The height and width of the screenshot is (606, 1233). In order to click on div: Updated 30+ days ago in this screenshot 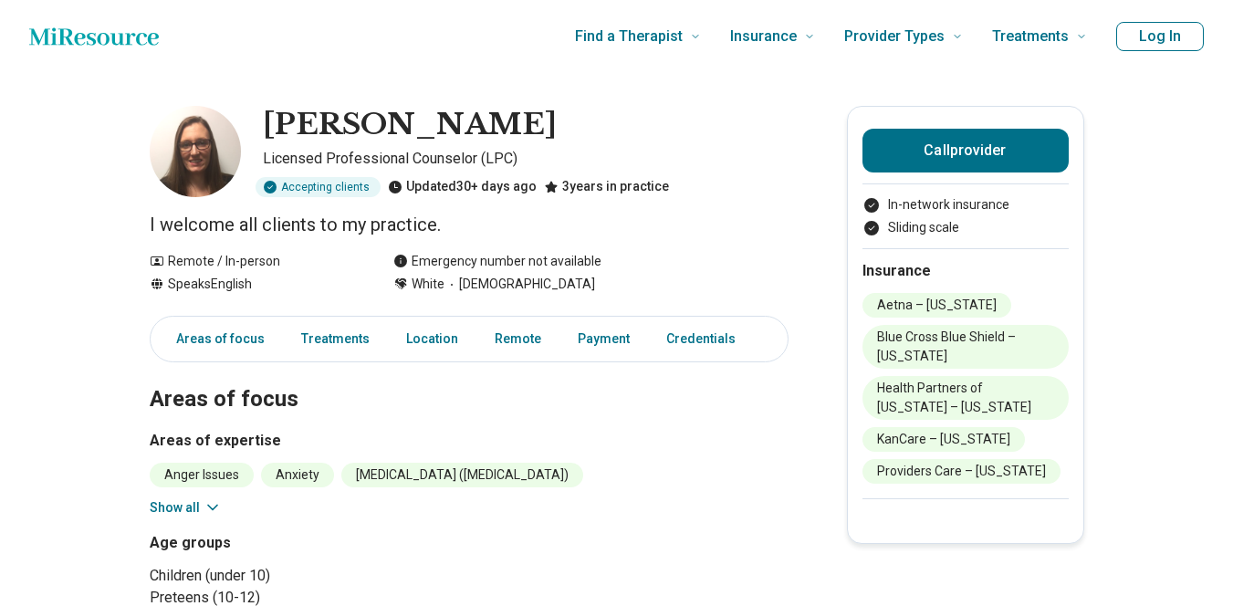, I will do `click(462, 187)`.